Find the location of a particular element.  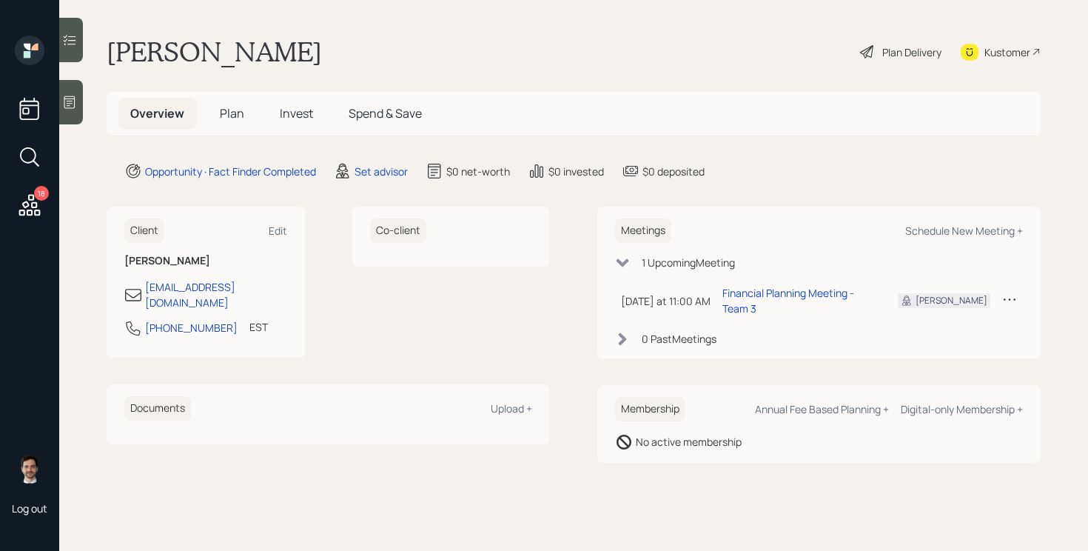

div: $0 deposited is located at coordinates (674, 171).